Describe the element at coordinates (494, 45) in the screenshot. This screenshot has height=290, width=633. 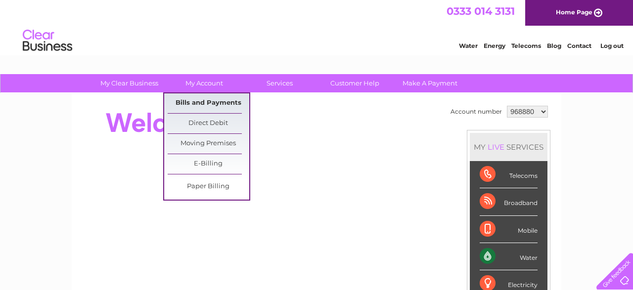
I see `a: Energy` at that location.